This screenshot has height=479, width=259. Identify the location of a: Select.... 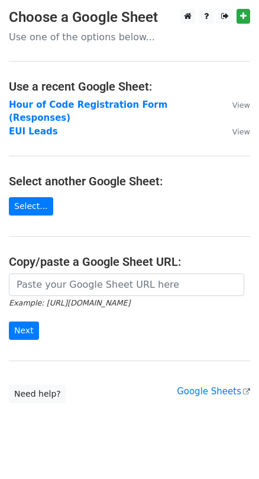
(31, 206).